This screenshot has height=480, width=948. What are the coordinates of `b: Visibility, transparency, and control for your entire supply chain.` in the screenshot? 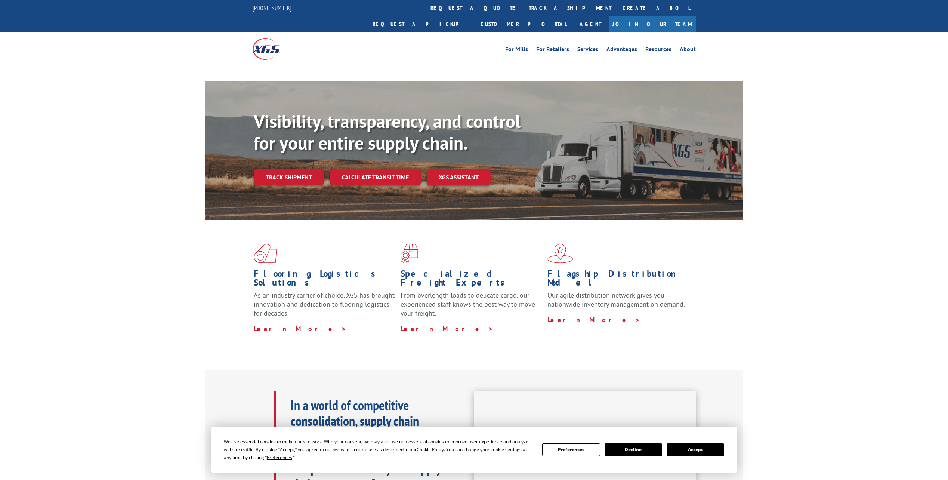 It's located at (387, 132).